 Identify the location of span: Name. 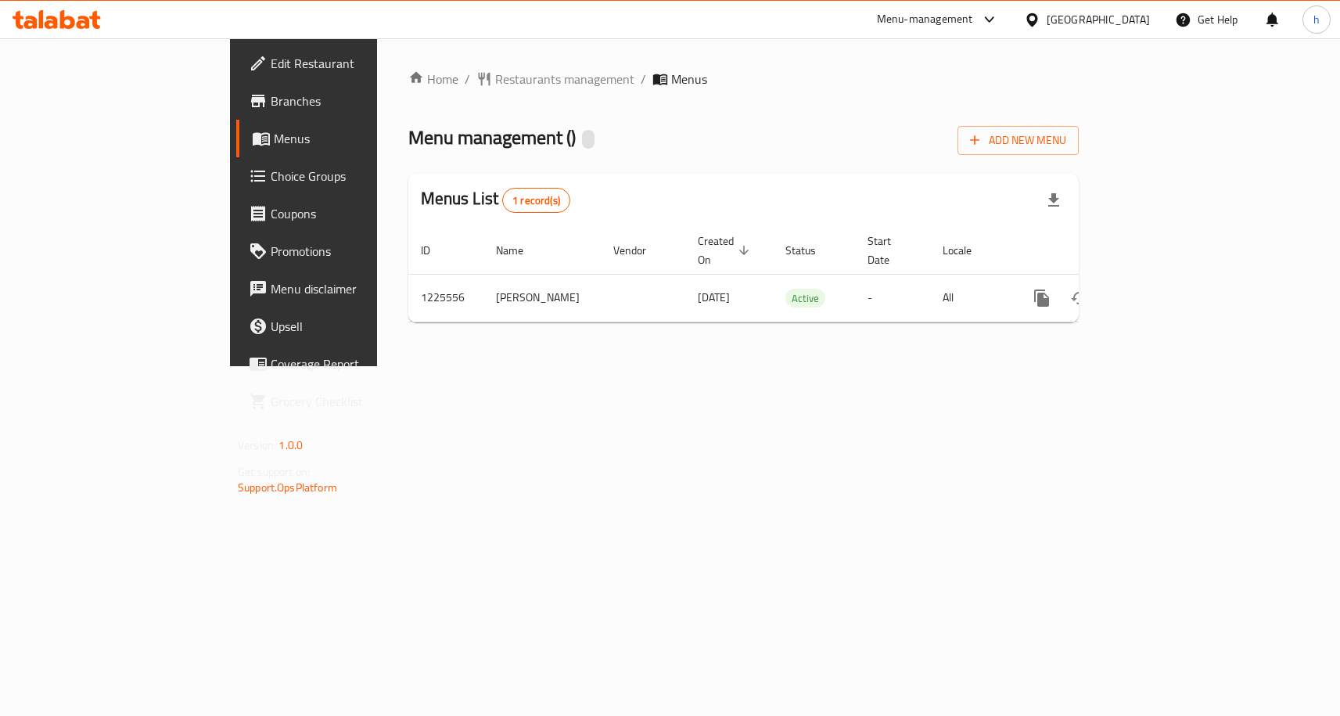
(519, 250).